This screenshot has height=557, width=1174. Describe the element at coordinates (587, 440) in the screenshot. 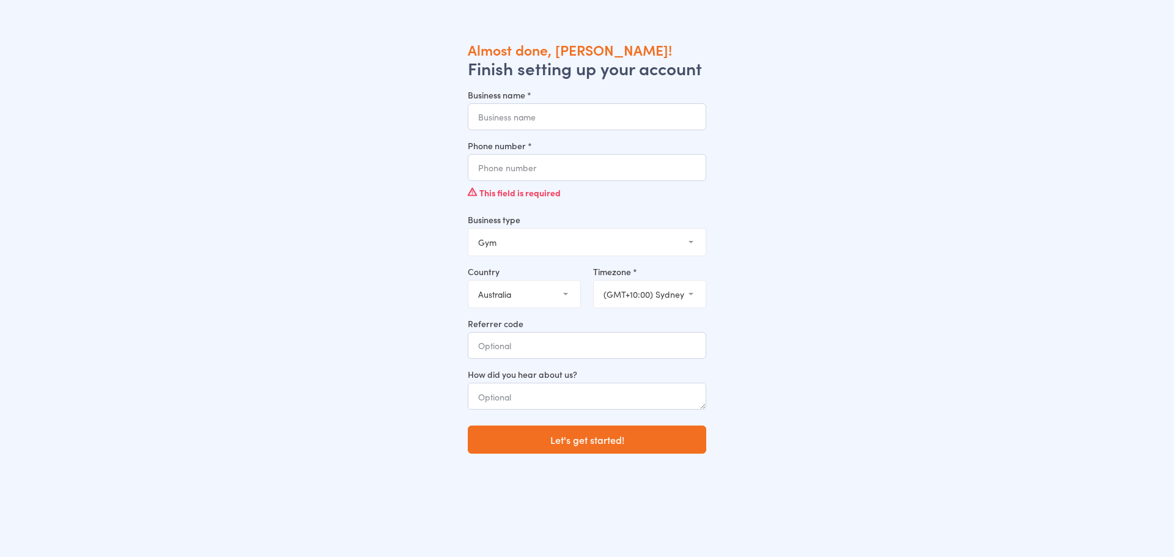

I see `button: Let's get started!` at that location.